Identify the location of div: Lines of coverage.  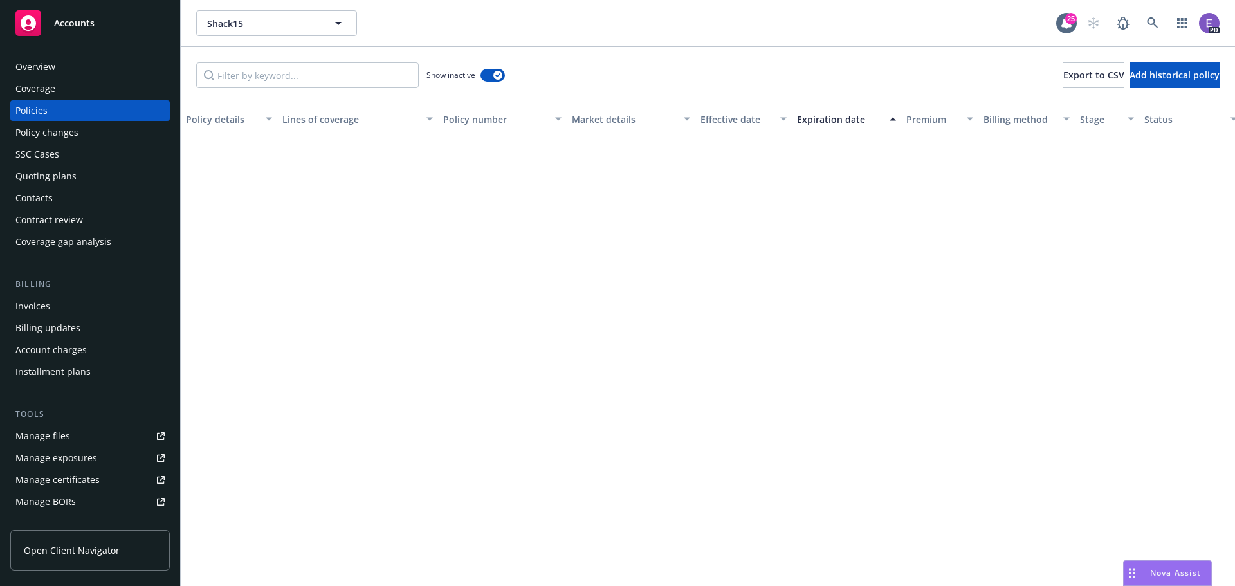
(351, 119).